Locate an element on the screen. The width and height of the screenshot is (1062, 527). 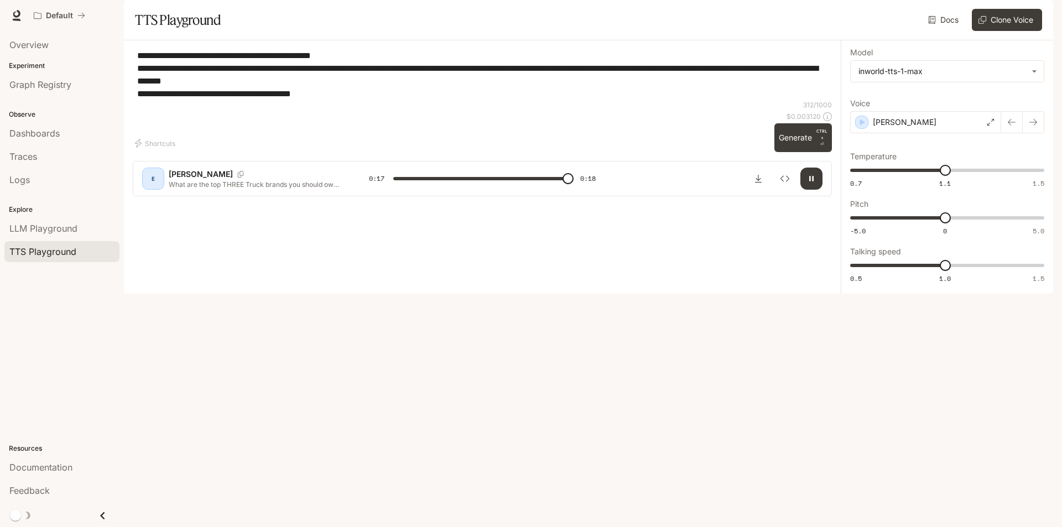
button: Download audio is located at coordinates (758, 179).